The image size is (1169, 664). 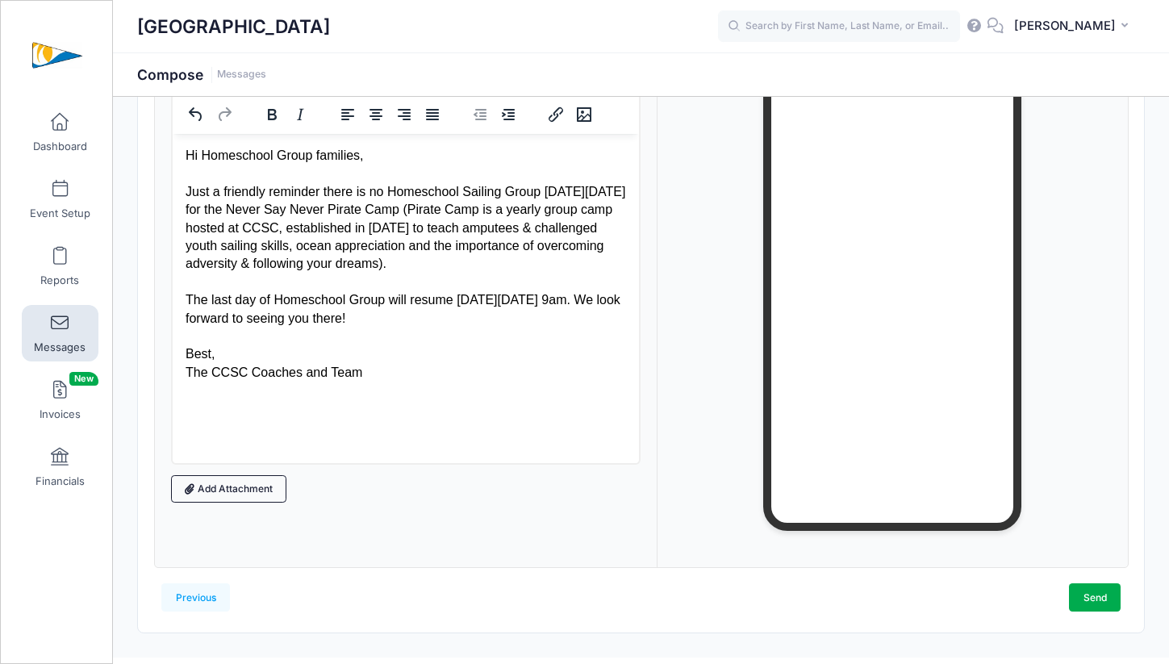 What do you see at coordinates (60, 467) in the screenshot?
I see `a: Financials` at bounding box center [60, 467].